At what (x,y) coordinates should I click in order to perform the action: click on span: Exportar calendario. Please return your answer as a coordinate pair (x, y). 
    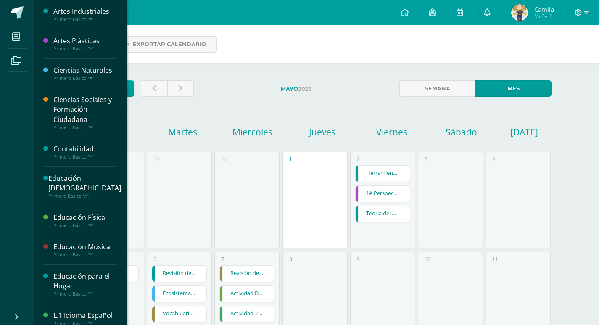
    Looking at the image, I should click on (169, 44).